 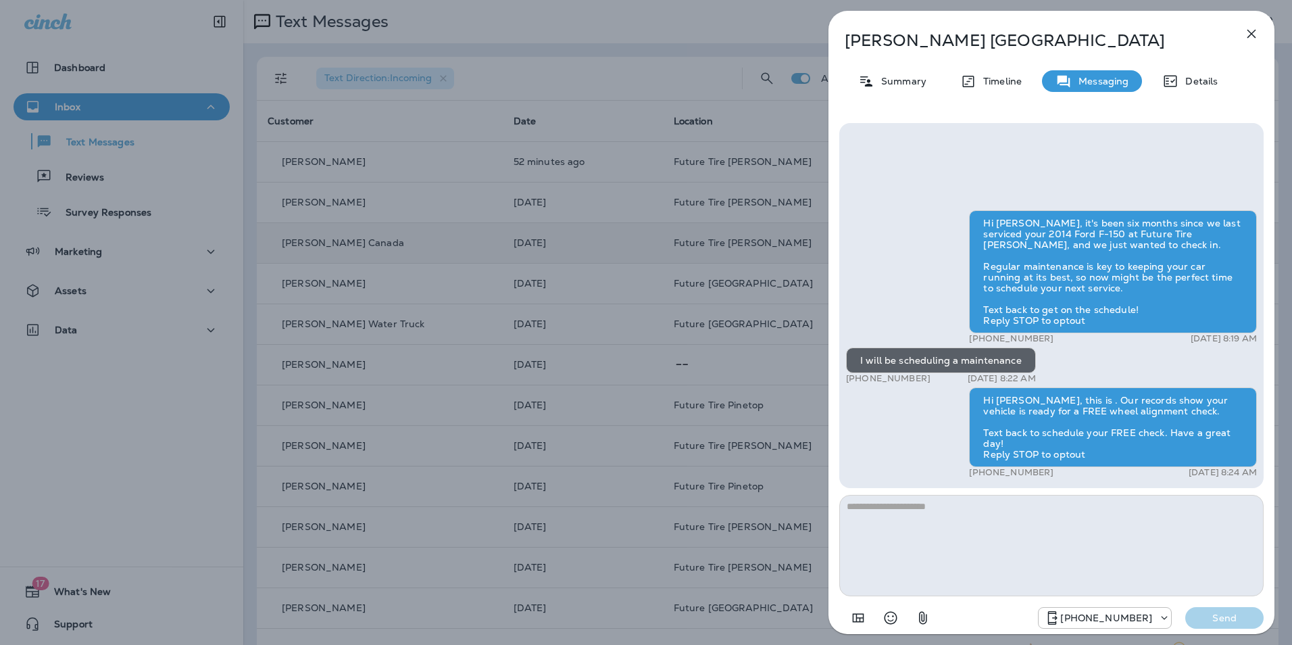 What do you see at coordinates (900, 81) in the screenshot?
I see `p: Summary` at bounding box center [900, 81].